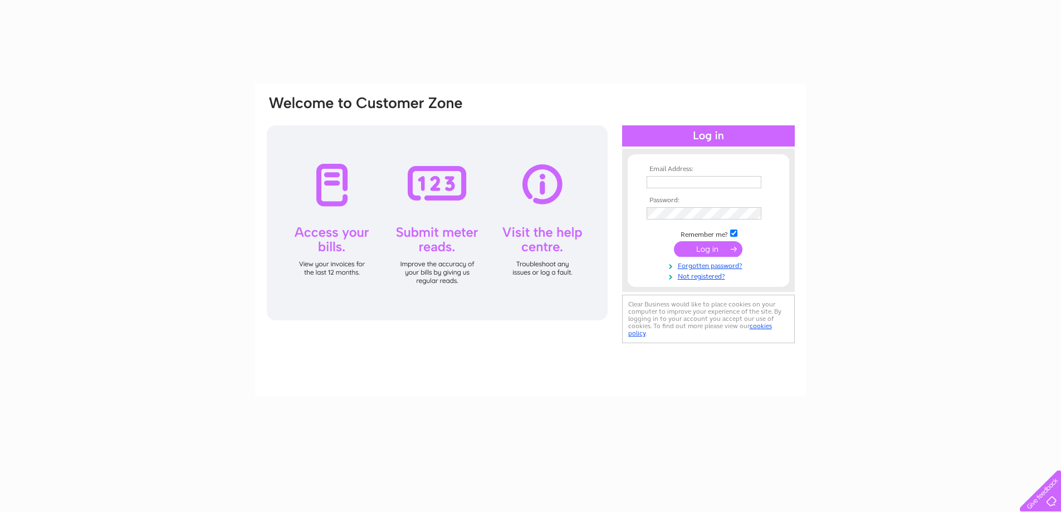 This screenshot has width=1061, height=512. Describe the element at coordinates (708, 169) in the screenshot. I see `th: Email Address:` at that location.